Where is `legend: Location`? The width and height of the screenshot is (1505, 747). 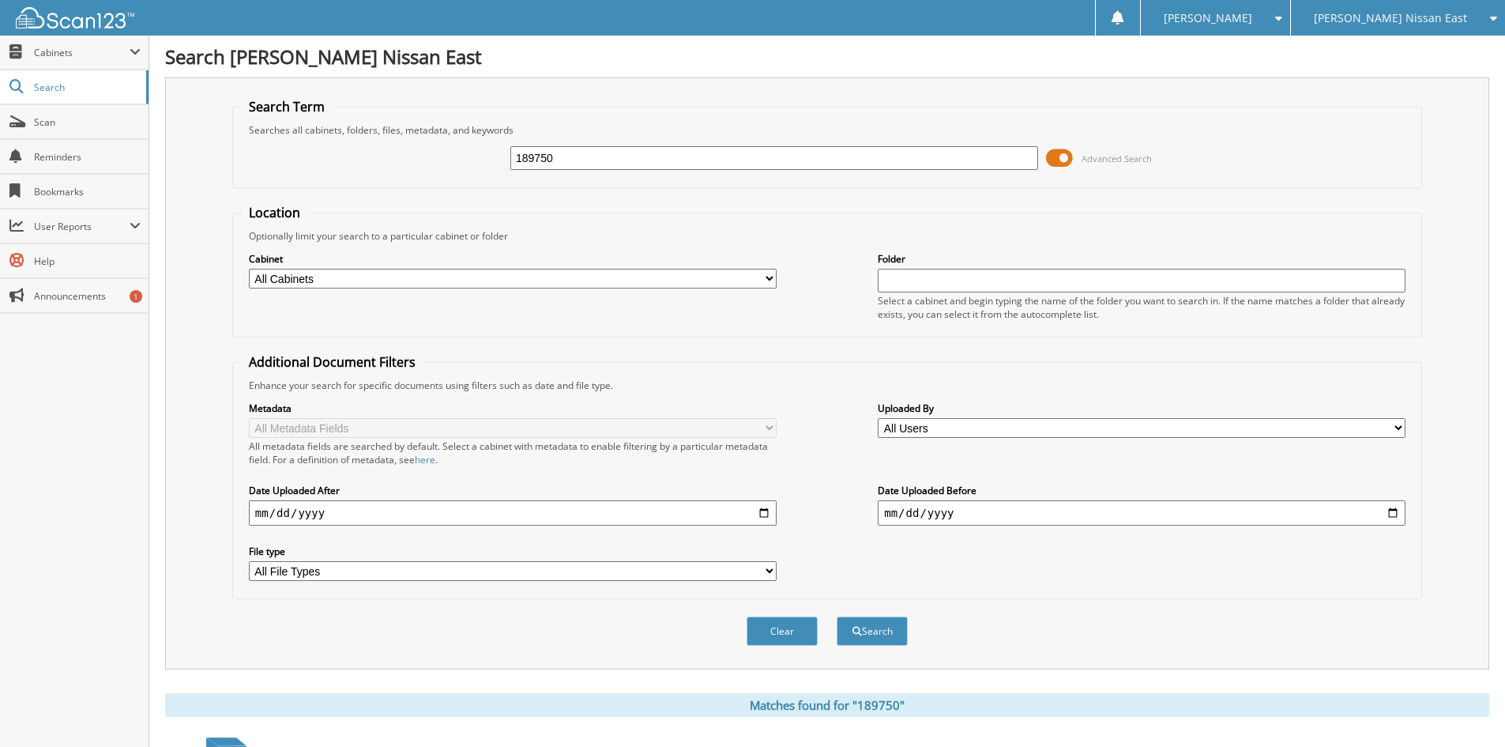
legend: Location is located at coordinates (274, 213).